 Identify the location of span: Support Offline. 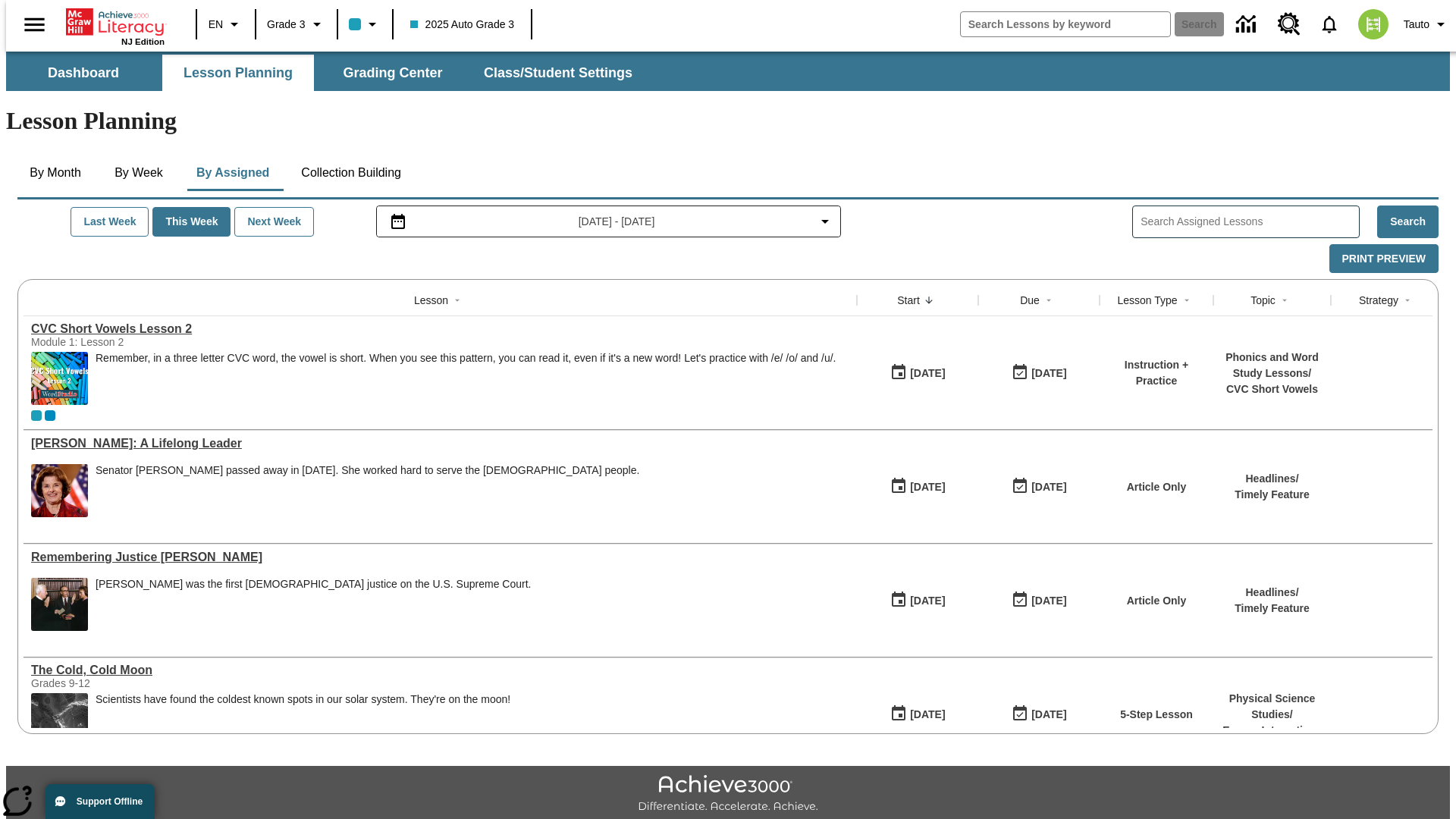
(109, 801).